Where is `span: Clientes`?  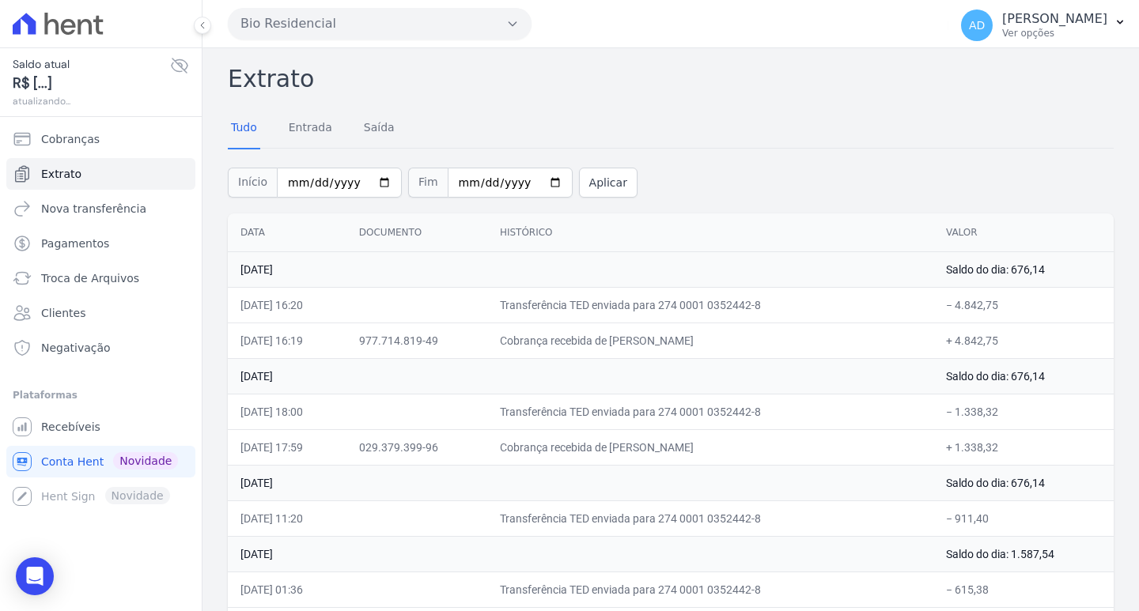 span: Clientes is located at coordinates (63, 313).